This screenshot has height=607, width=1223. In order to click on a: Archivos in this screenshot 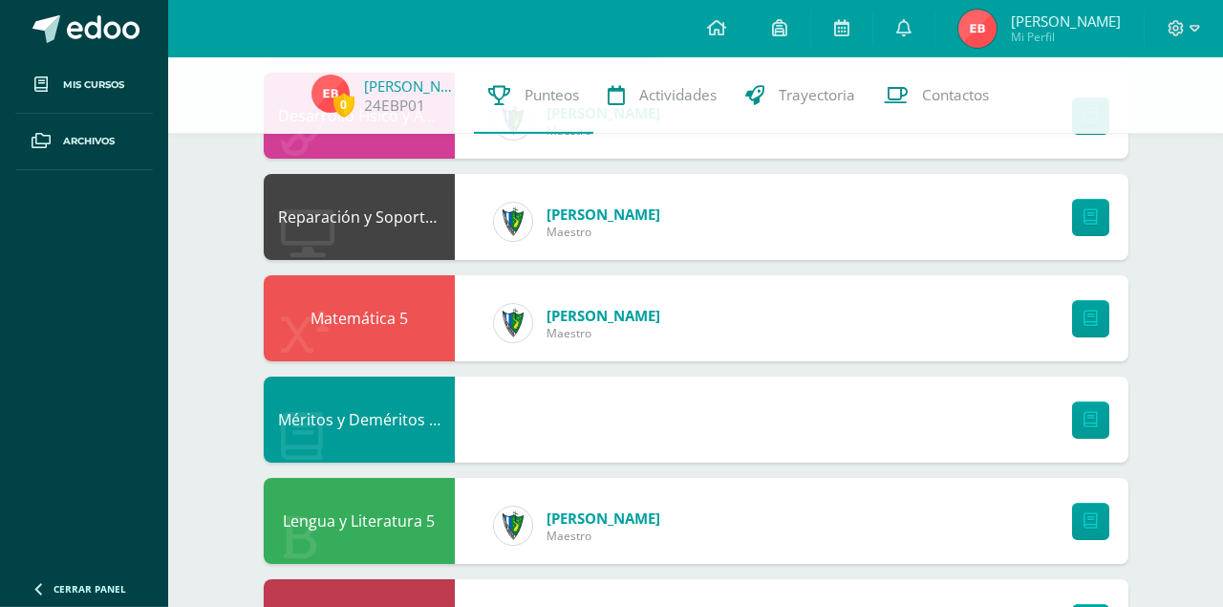, I will do `click(84, 141)`.